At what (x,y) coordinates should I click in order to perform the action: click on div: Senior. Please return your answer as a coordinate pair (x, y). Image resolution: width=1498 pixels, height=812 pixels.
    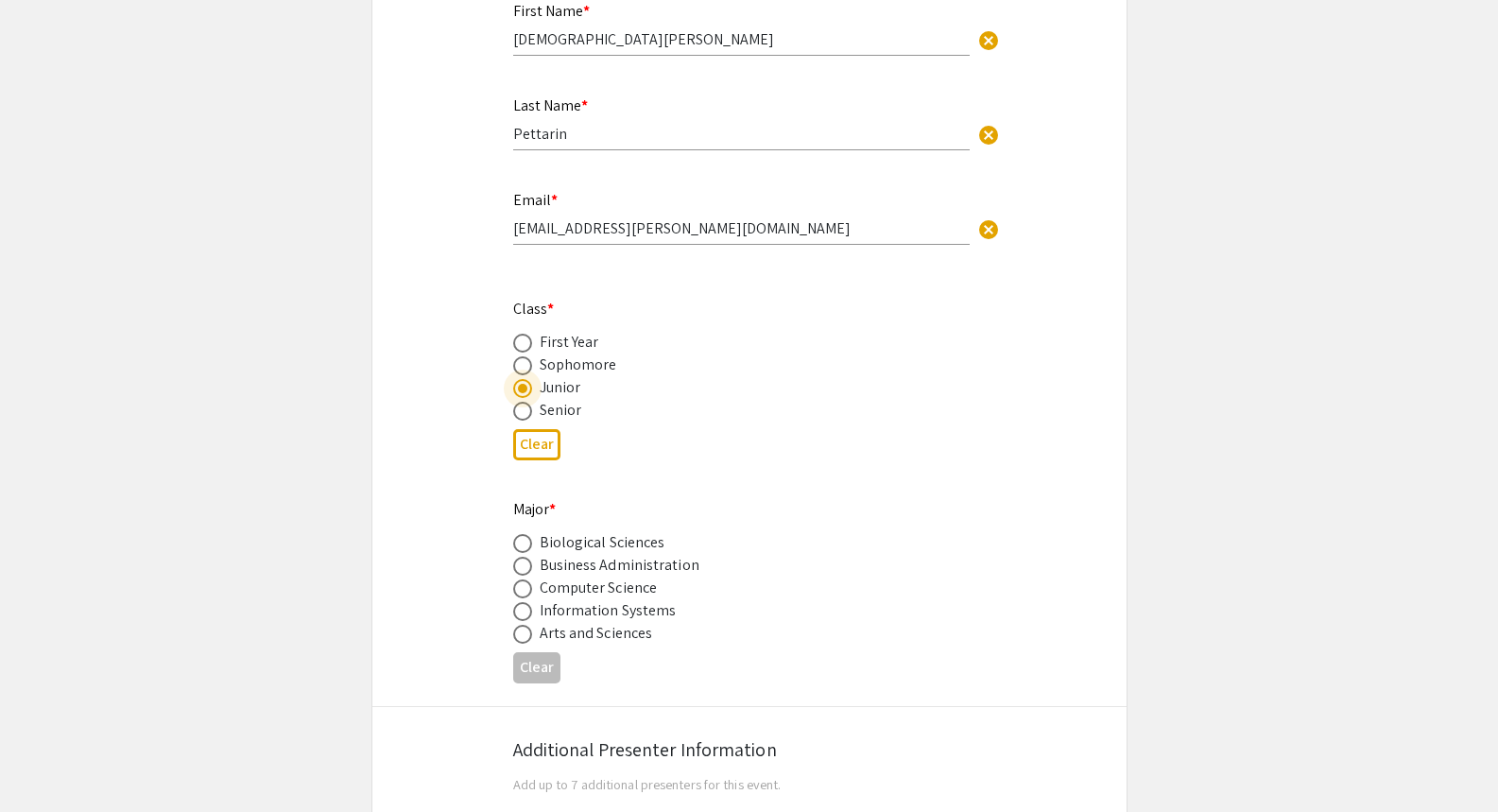
    Looking at the image, I should click on (560, 410).